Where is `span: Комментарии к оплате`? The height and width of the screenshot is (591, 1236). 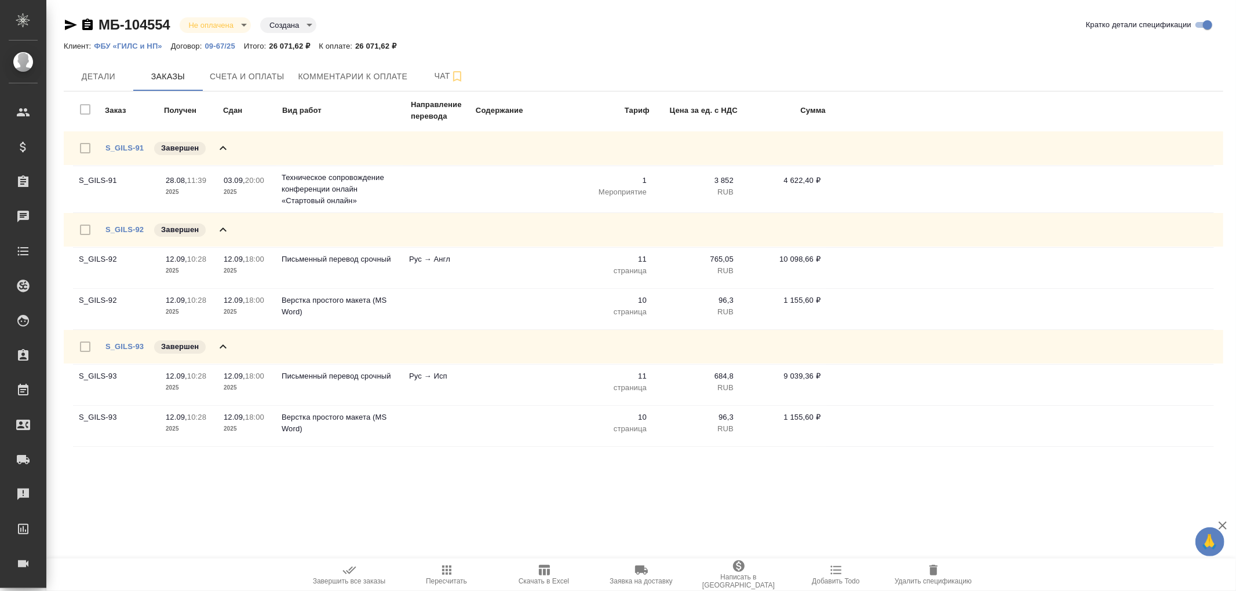 span: Комментарии к оплате is located at coordinates (353, 76).